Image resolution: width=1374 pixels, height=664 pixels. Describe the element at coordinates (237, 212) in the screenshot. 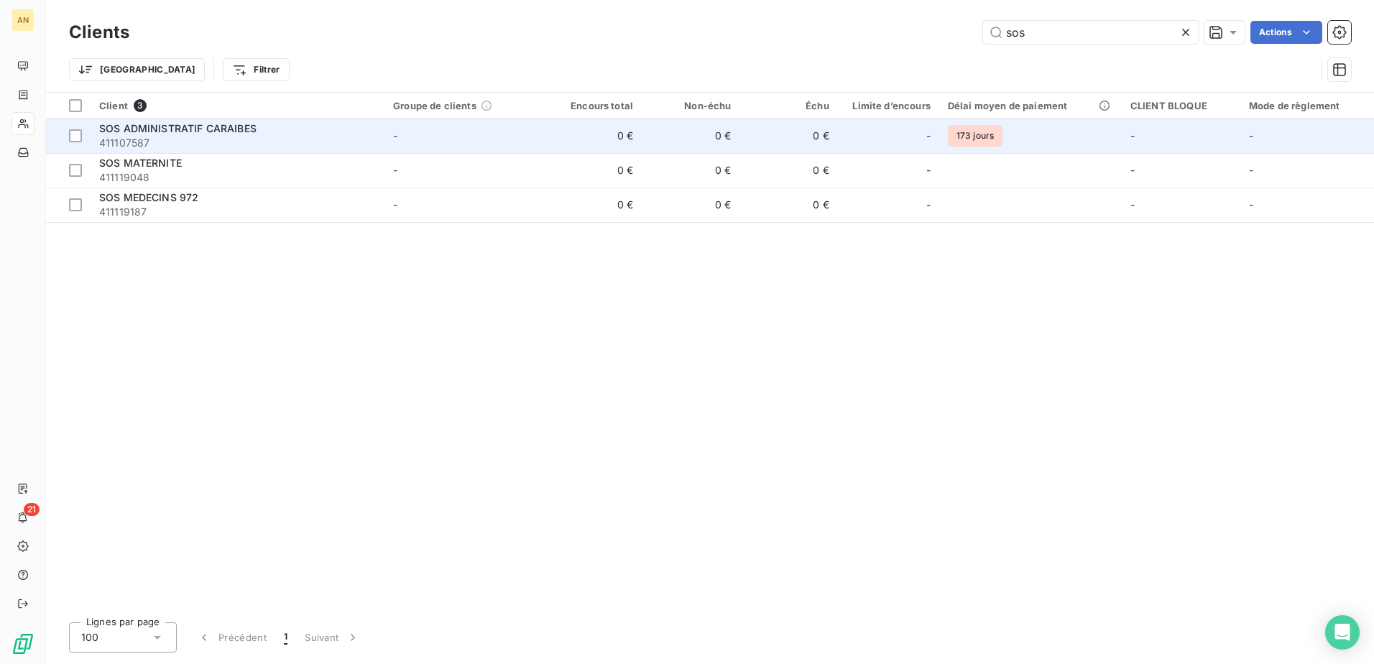

I see `span: 411119187` at that location.